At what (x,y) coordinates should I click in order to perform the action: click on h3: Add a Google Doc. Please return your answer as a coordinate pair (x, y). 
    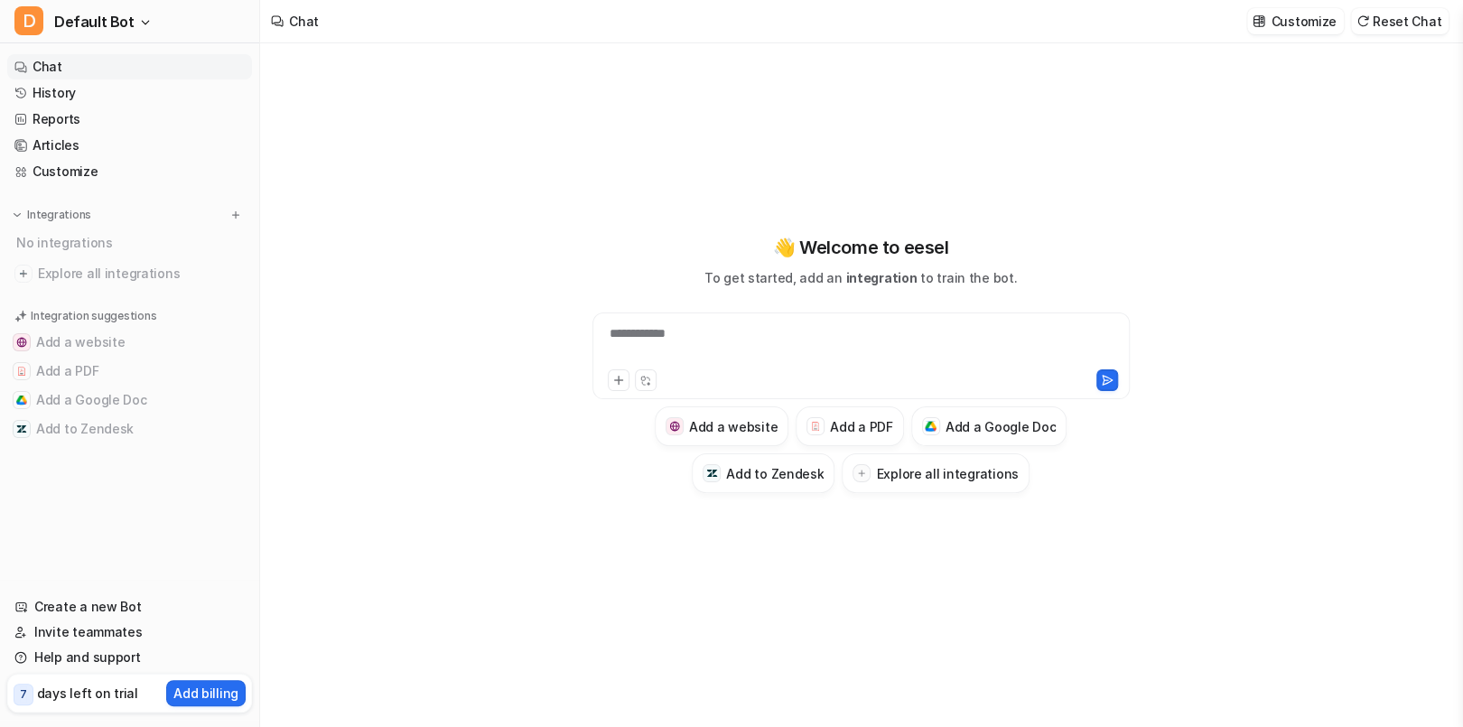
    Looking at the image, I should click on (1001, 426).